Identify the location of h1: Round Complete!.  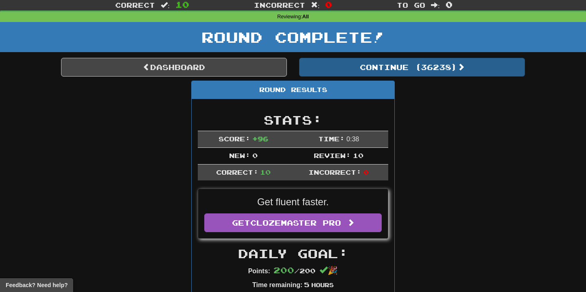
(293, 37).